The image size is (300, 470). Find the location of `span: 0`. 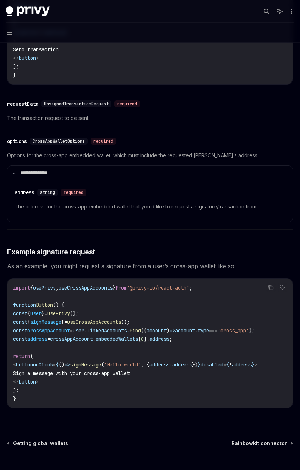

span: 0 is located at coordinates (143, 339).